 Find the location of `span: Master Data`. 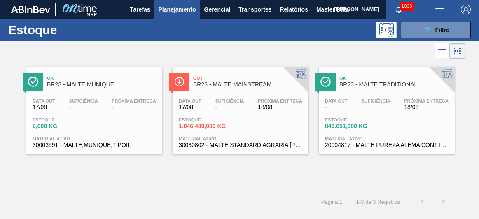

span: Master Data is located at coordinates (332, 9).